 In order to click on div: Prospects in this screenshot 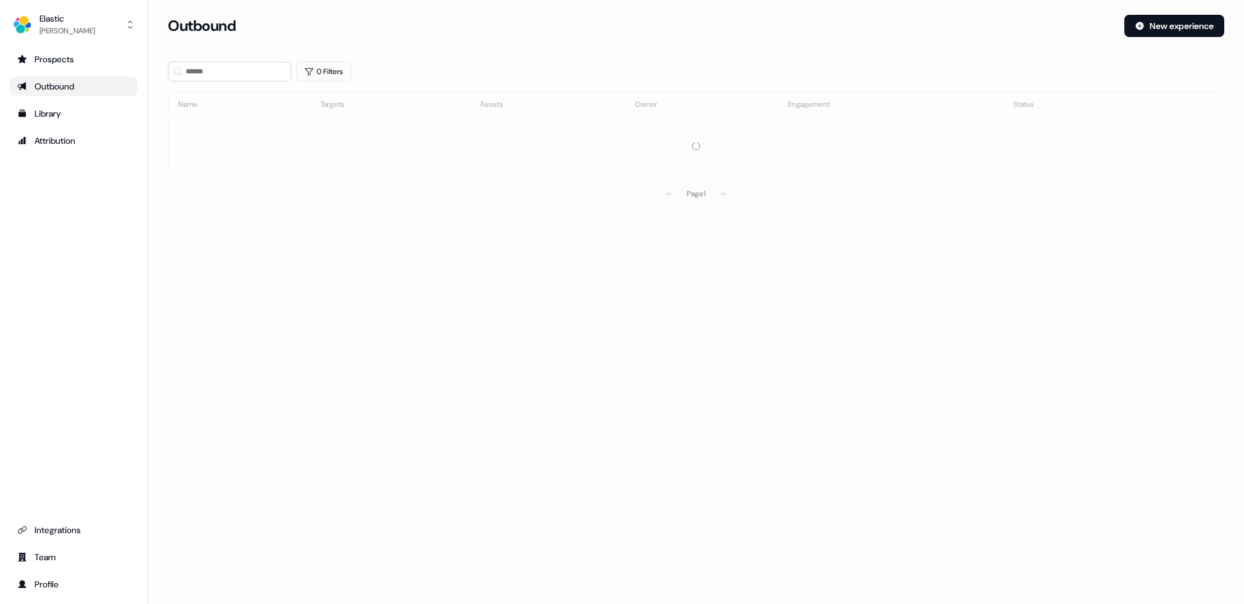, I will do `click(73, 59)`.